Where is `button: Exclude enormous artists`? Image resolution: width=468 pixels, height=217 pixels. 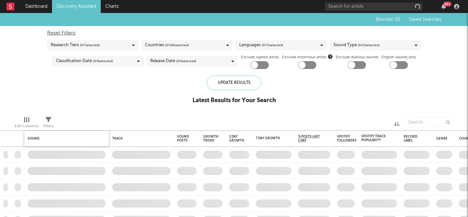 button: Exclude enormous artists is located at coordinates (331, 56).